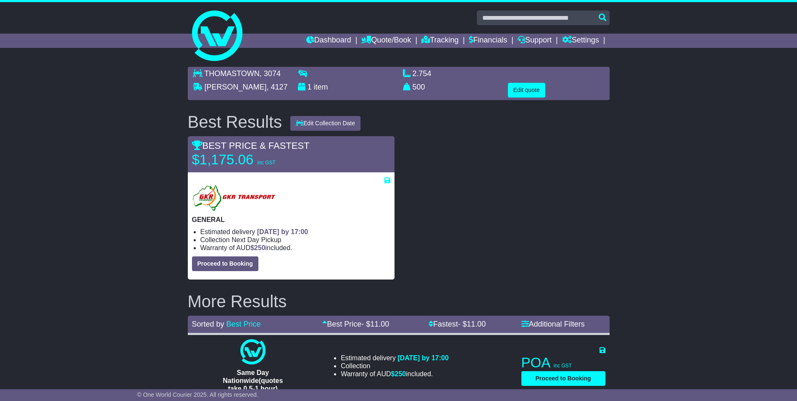 The height and width of the screenshot is (401, 797). I want to click on img: One World Courier: Same Day Nationwide(quotes take 0.5-1 hour), so click(253, 352).